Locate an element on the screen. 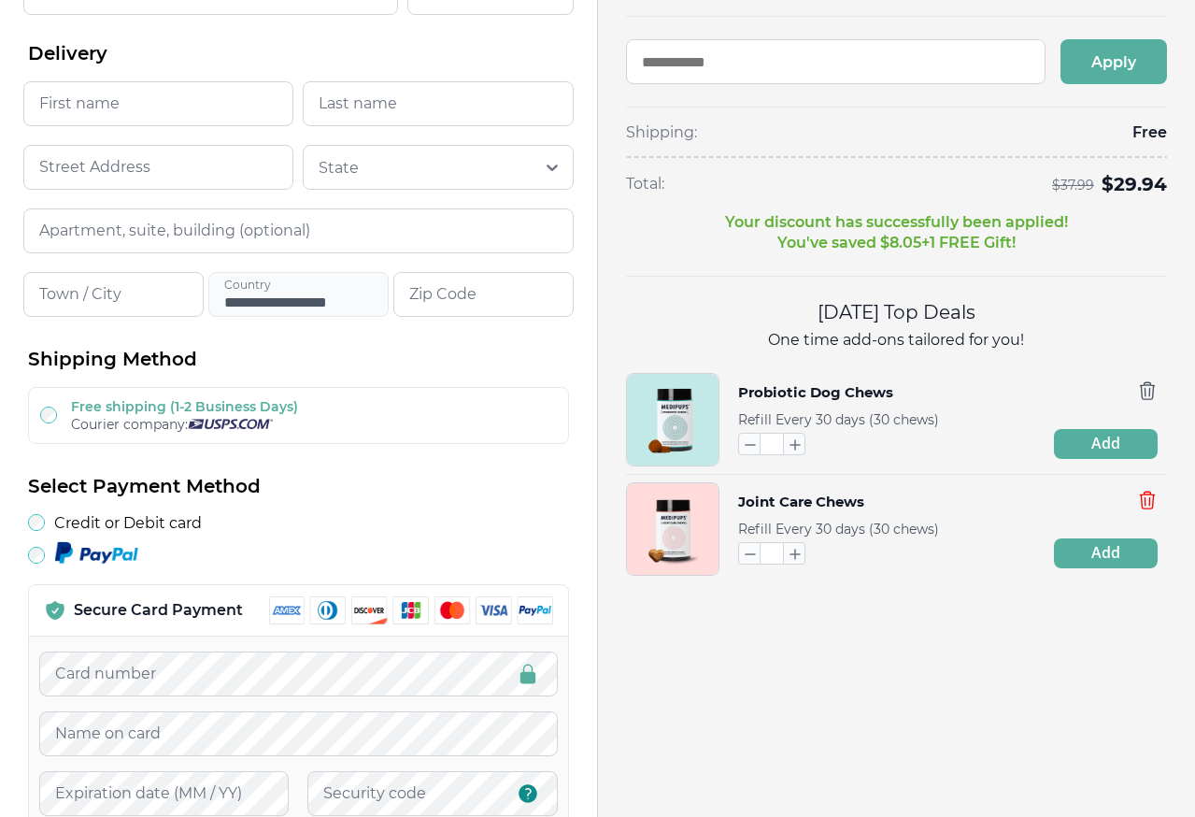  h2: Select Payment Method is located at coordinates (298, 486).